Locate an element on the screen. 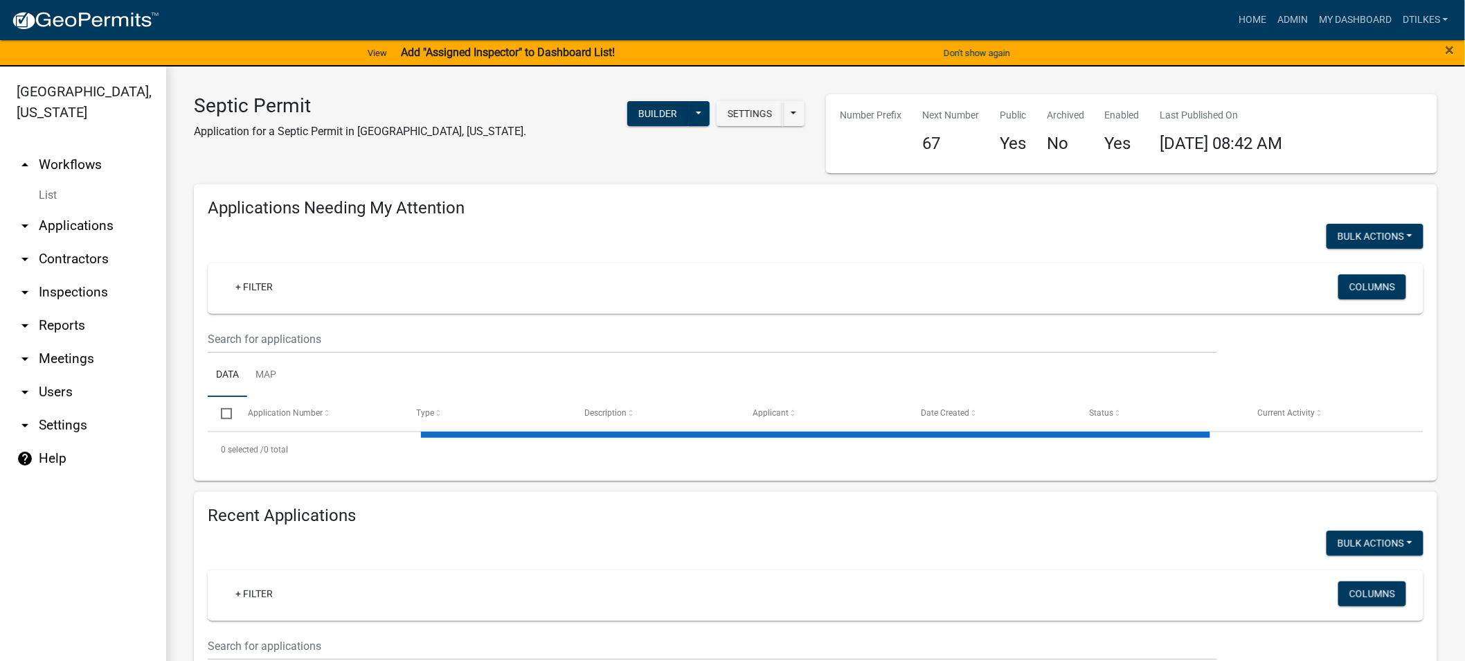 The image size is (1465, 661). a: Data is located at coordinates (227, 375).